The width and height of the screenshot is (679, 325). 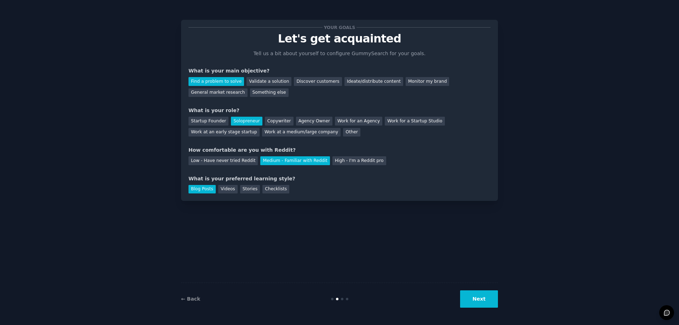 I want to click on div: Low - Have never tried Reddit, so click(x=223, y=161).